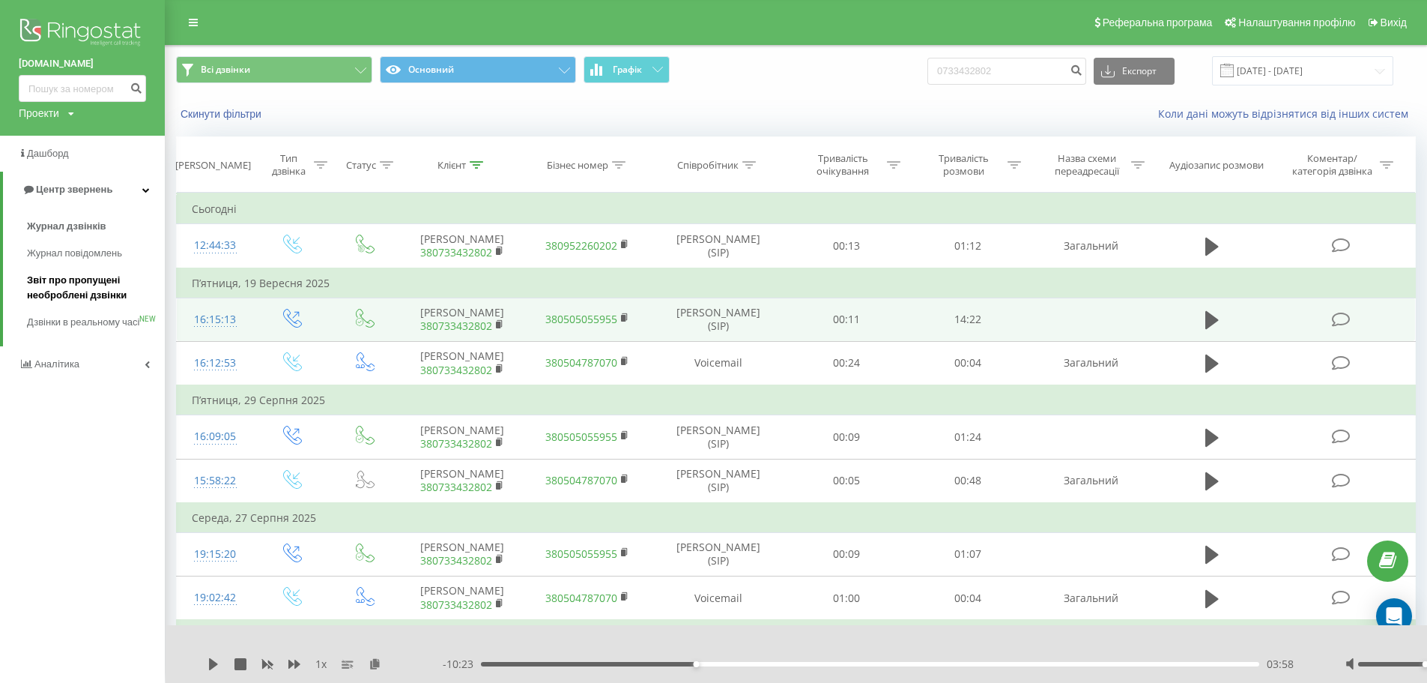  I want to click on span: Реферальна програма, so click(1158, 22).